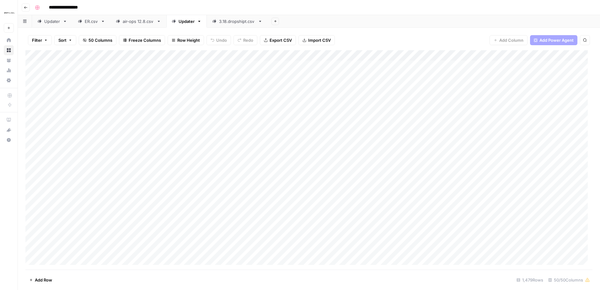  I want to click on button: Help + Support, so click(9, 140).